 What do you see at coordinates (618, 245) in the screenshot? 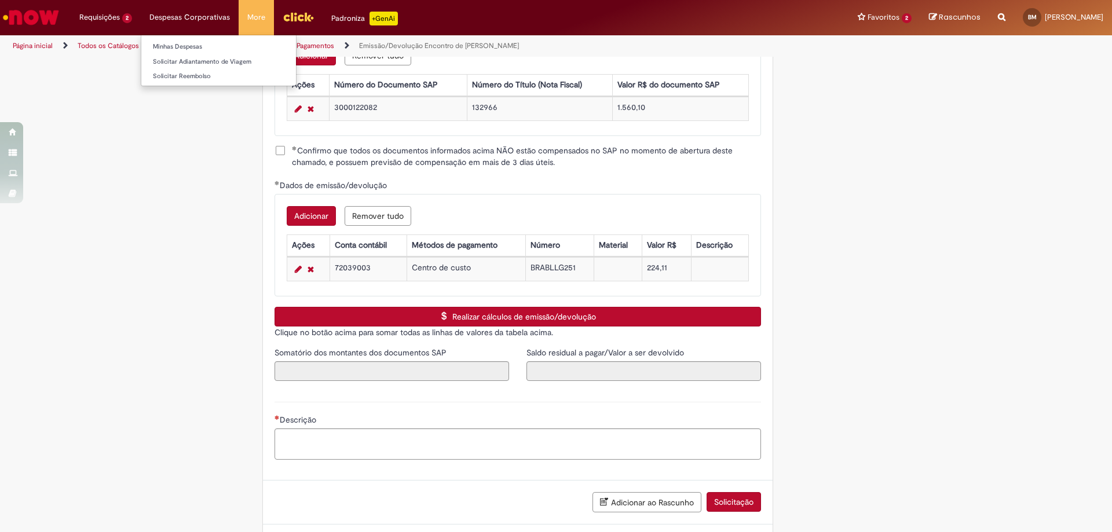
I see `th: Material` at bounding box center [618, 245].